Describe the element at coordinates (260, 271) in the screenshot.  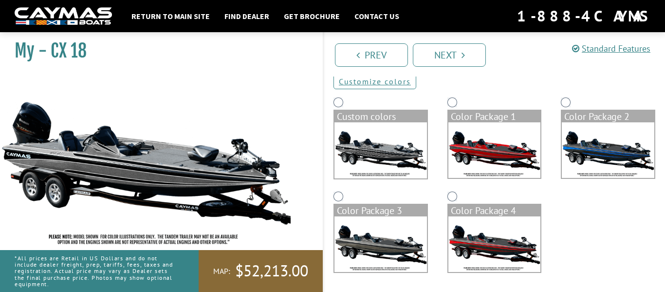
I see `a: MAP:$52,213.00` at that location.